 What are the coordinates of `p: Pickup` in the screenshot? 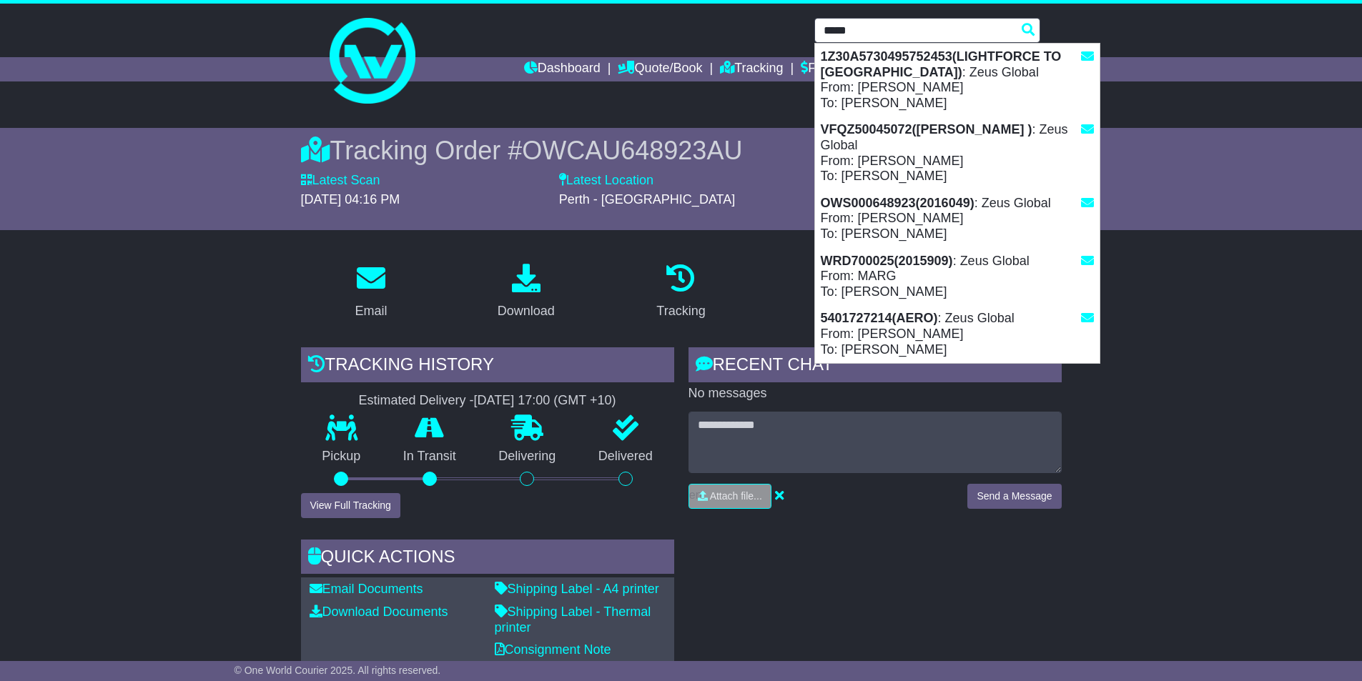 It's located at (342, 457).